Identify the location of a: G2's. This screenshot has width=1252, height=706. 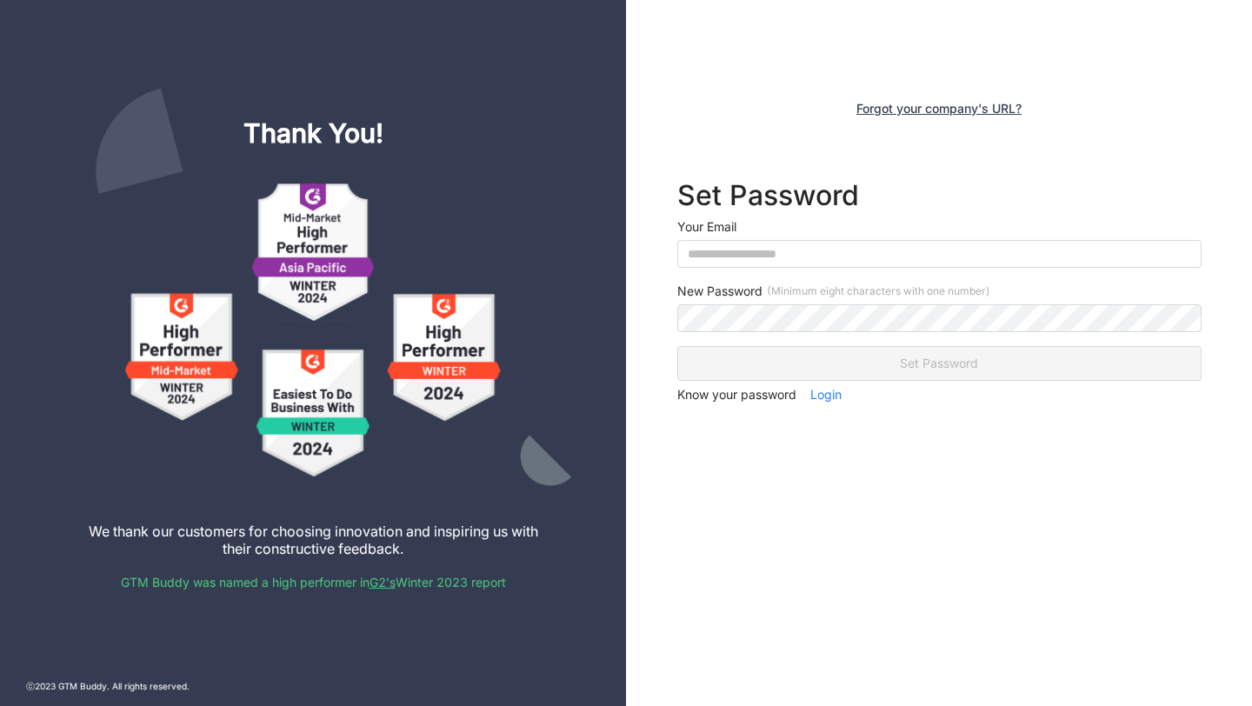
(383, 582).